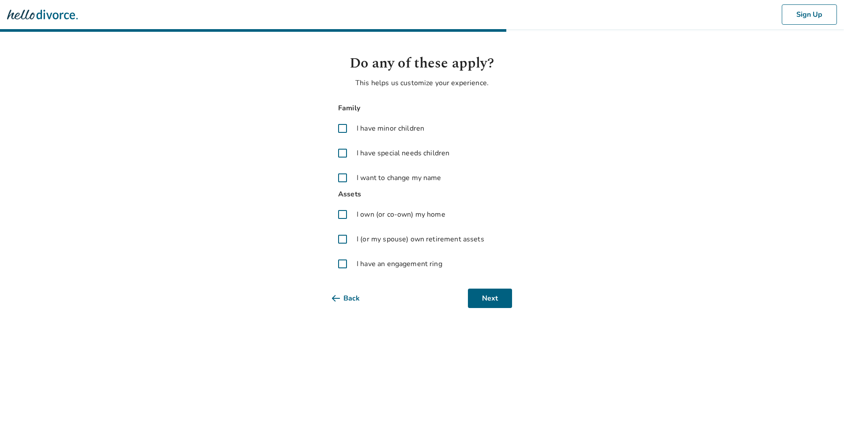 The height and width of the screenshot is (421, 844). I want to click on span: I have an engagement ring, so click(399, 264).